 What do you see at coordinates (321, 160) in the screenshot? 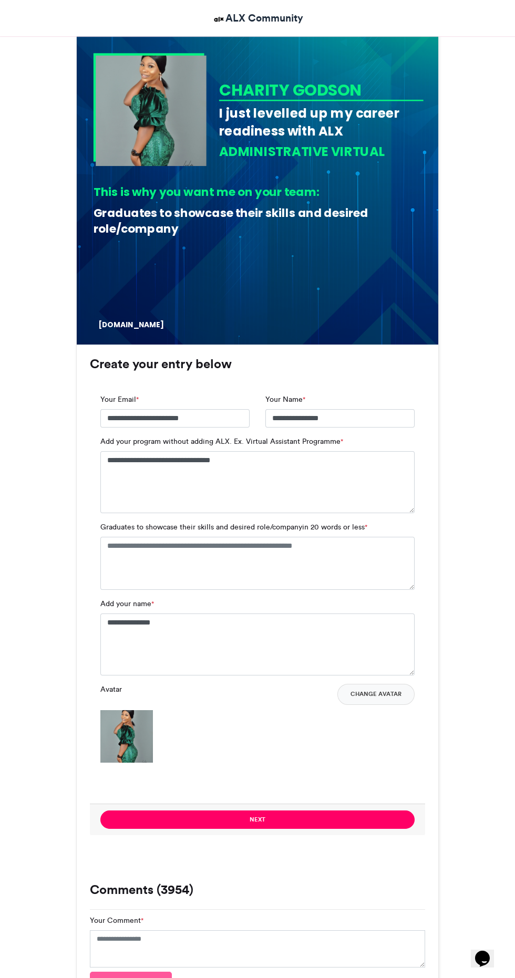
I see `div: Administrative virtual assistant` at bounding box center [321, 160].